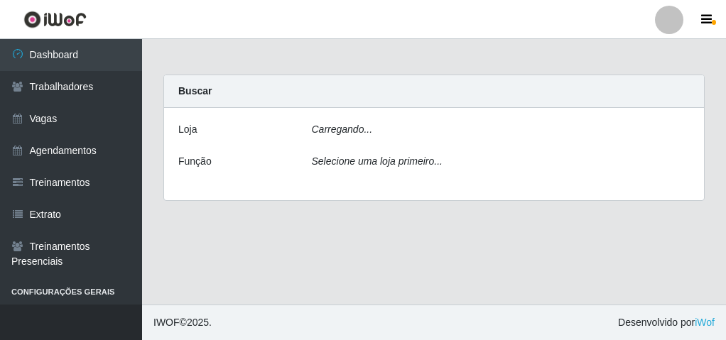  I want to click on span: IWOF, so click(166, 322).